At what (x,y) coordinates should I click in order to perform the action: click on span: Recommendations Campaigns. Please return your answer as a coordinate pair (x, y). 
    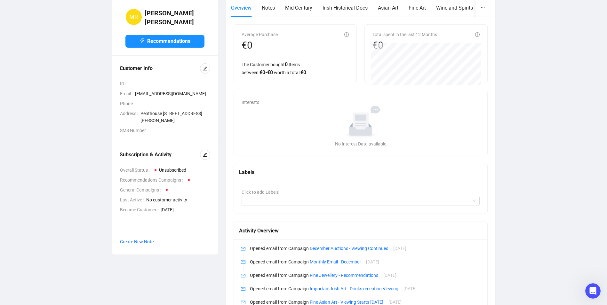
    Looking at the image, I should click on (153, 180).